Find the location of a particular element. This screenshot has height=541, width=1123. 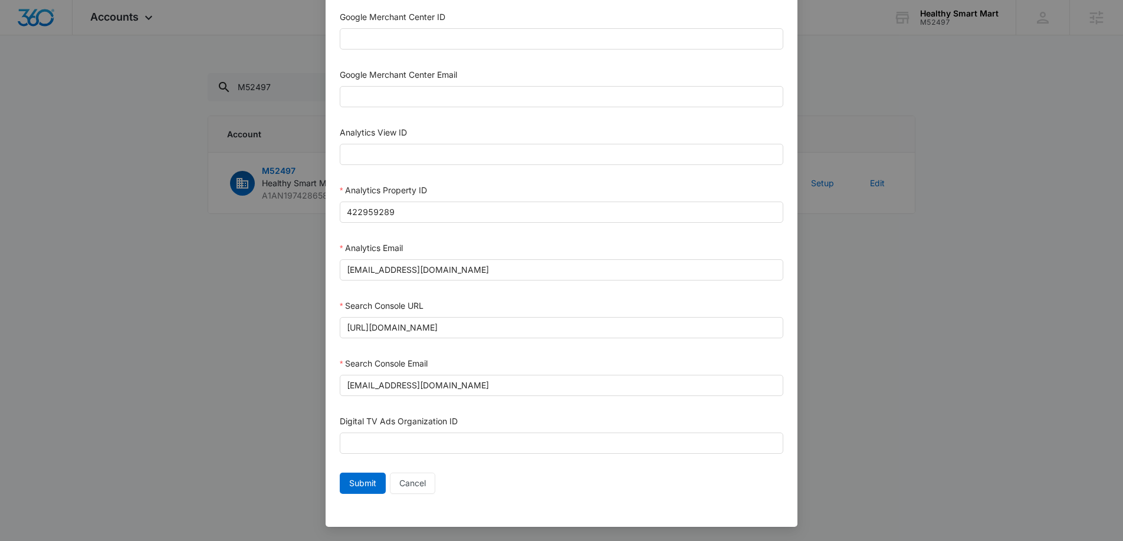

label: Analytics Property ID is located at coordinates (383, 190).